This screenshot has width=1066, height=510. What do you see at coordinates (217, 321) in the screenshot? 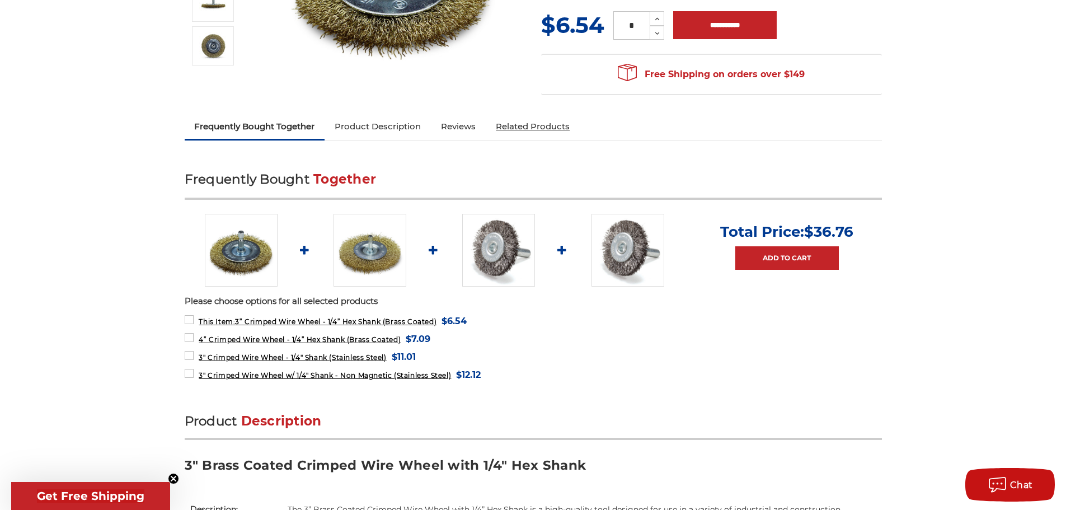
I see `strong: This Item:` at bounding box center [217, 321].